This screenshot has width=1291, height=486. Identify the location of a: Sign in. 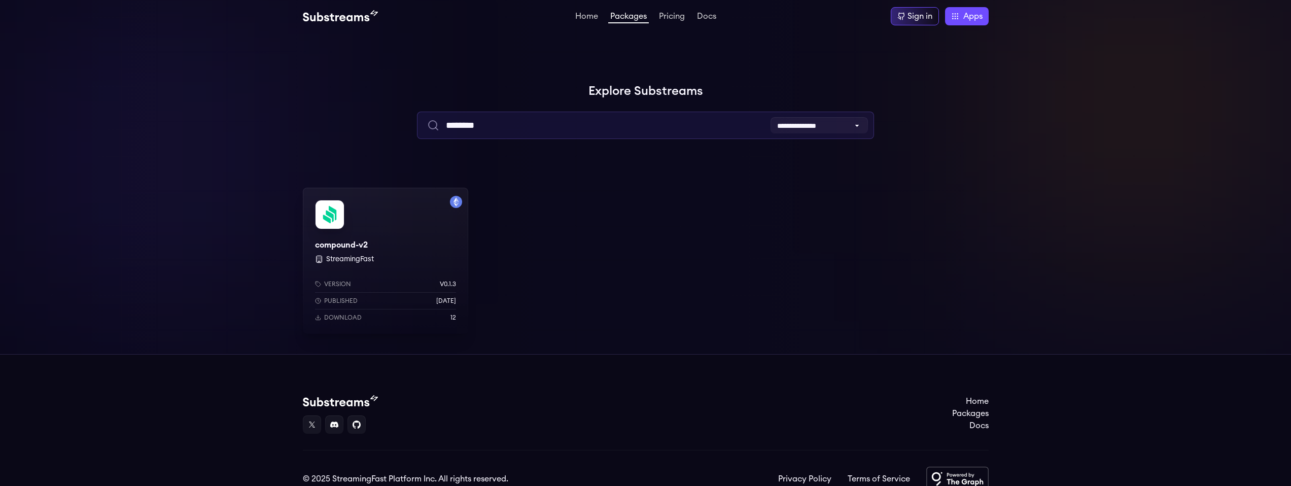
(914, 16).